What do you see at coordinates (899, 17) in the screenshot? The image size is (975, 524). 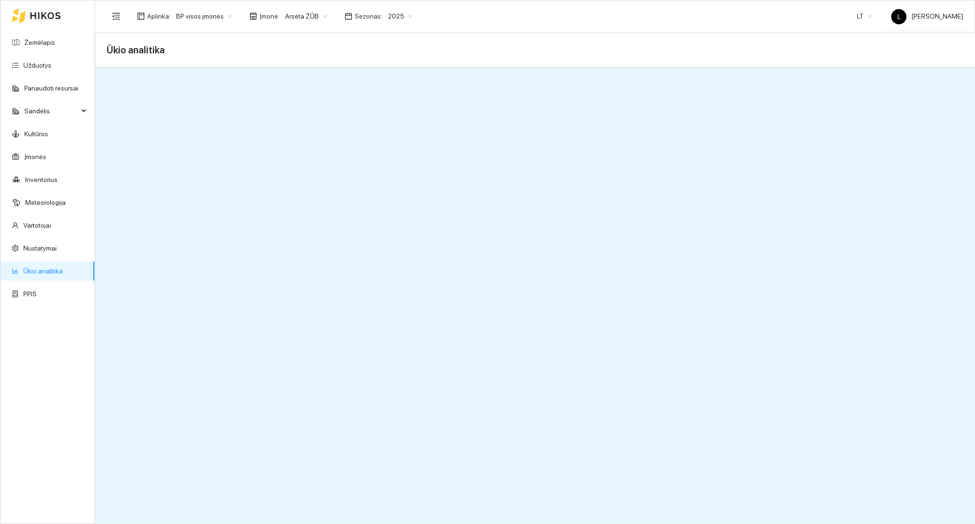 I see `span: L` at bounding box center [899, 17].